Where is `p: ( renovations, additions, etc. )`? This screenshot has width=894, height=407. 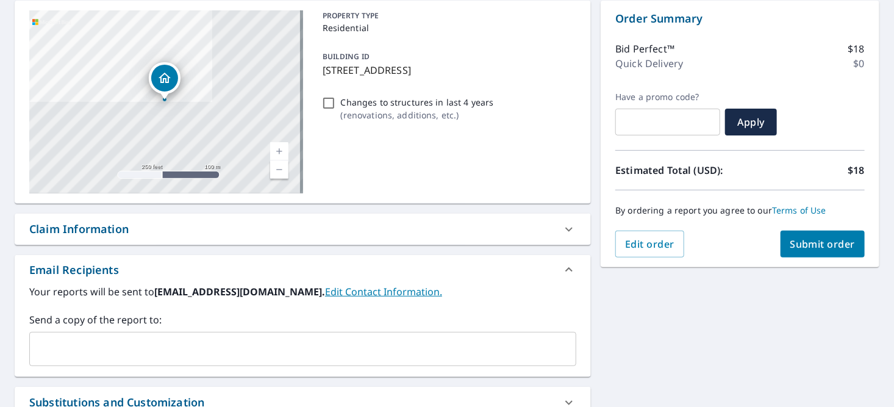 p: ( renovations, additions, etc. ) is located at coordinates (417, 115).